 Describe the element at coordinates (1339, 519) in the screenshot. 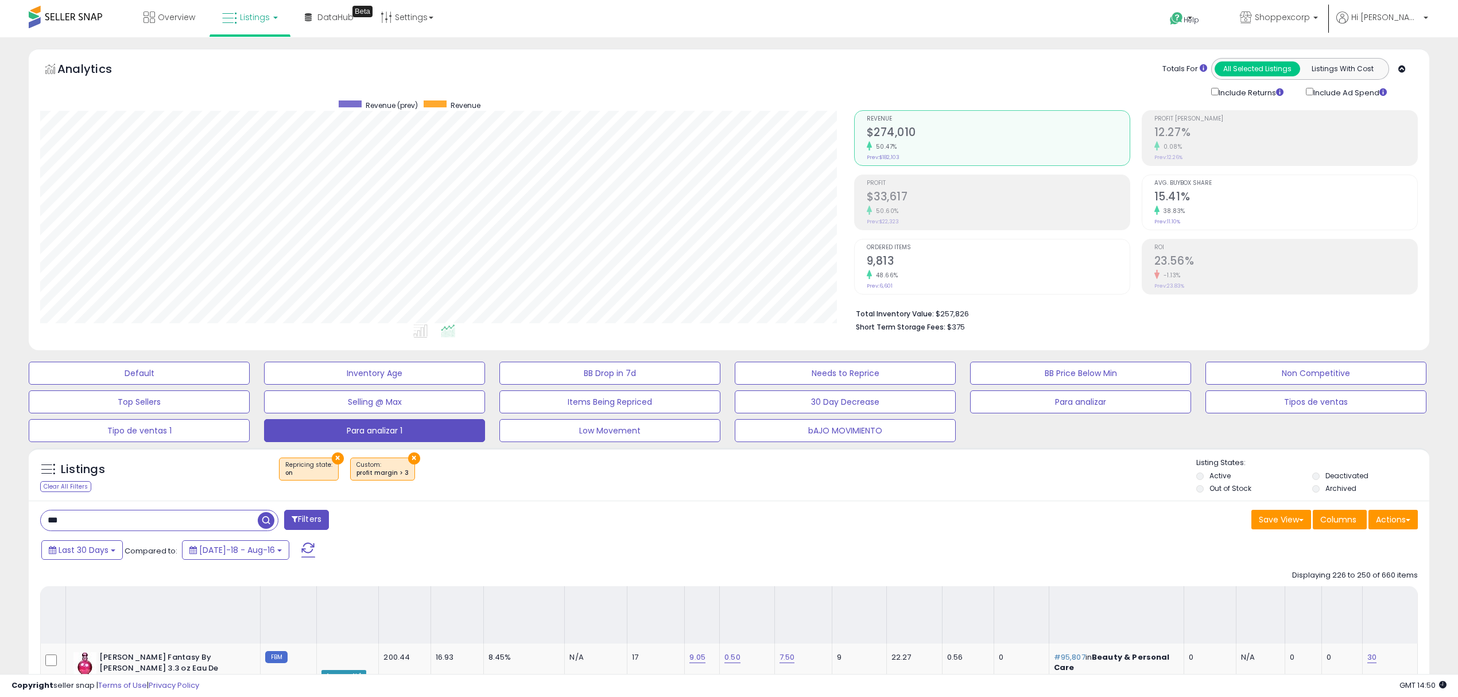

I see `button: Columns` at that location.